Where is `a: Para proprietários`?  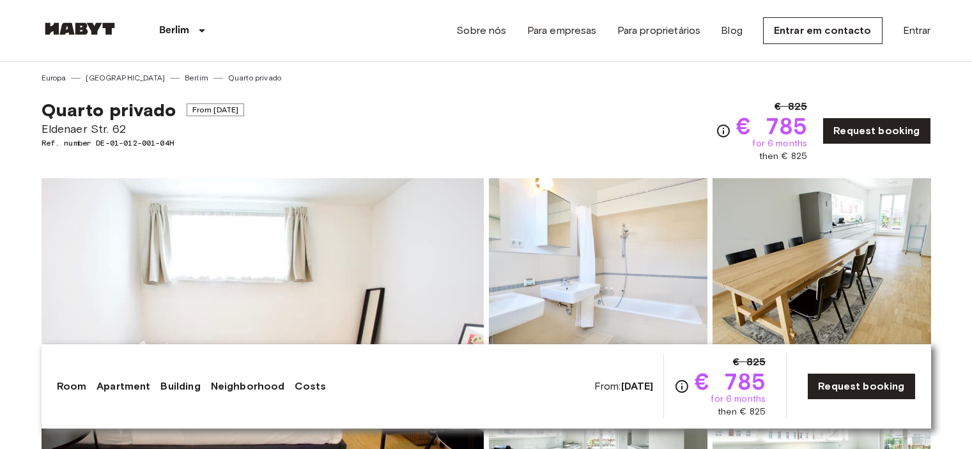 a: Para proprietários is located at coordinates (659, 31).